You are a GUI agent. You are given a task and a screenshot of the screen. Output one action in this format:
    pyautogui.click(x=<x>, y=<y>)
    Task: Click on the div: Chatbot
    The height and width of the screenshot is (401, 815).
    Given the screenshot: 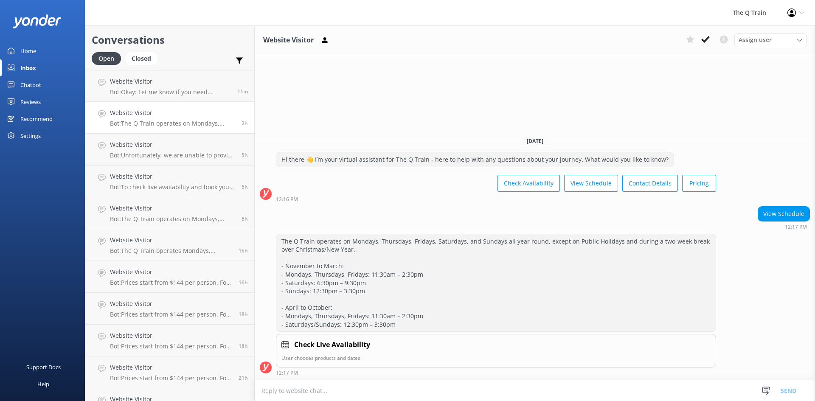 What is the action you would take?
    pyautogui.click(x=31, y=85)
    